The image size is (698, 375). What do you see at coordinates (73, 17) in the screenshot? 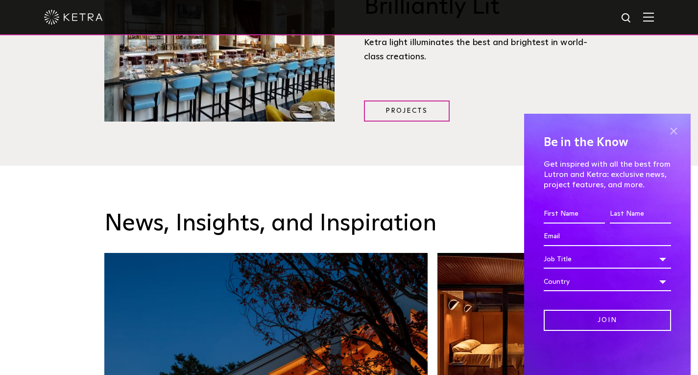
I see `img: ketra-logo-2019-white` at bounding box center [73, 17].